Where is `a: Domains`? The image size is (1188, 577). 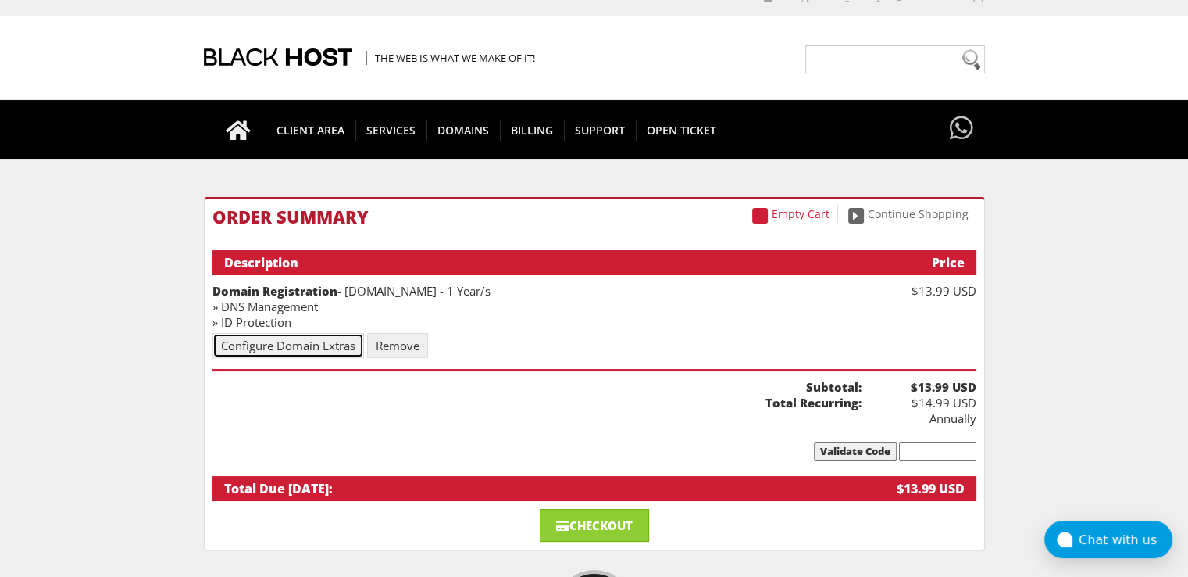
a: Domains is located at coordinates (463, 130).